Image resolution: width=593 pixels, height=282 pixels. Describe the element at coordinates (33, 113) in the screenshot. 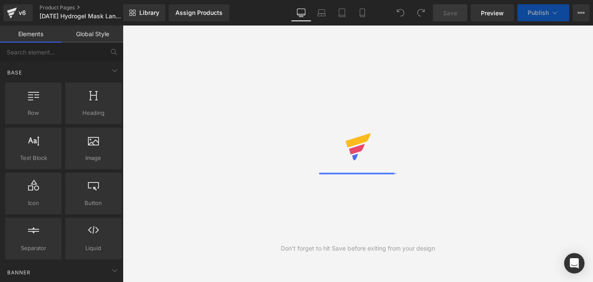

I see `span: Row` at that location.